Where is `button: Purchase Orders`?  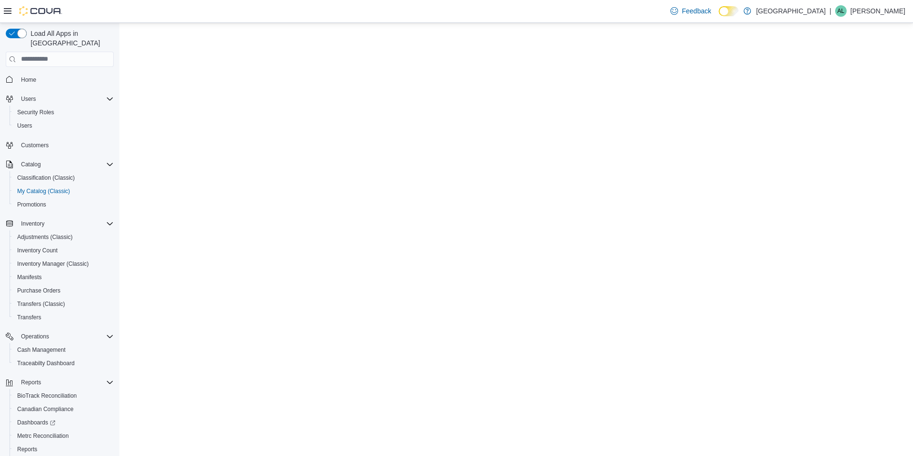
button: Purchase Orders is located at coordinates (64, 290).